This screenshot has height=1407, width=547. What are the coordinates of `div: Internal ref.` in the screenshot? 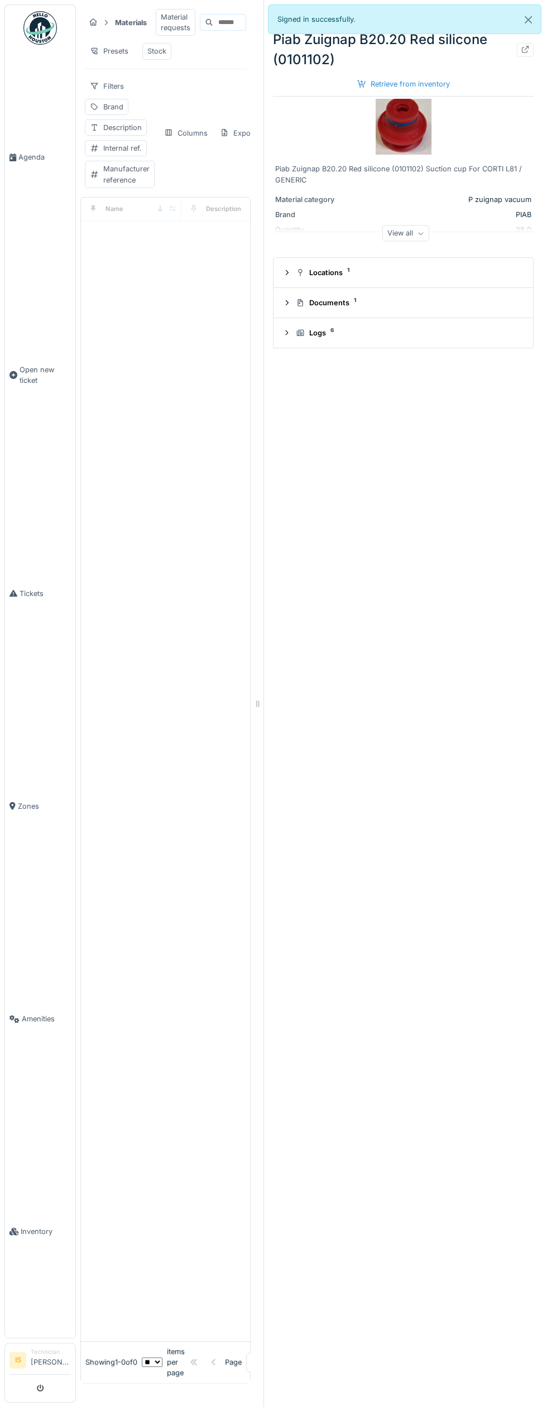 It's located at (122, 148).